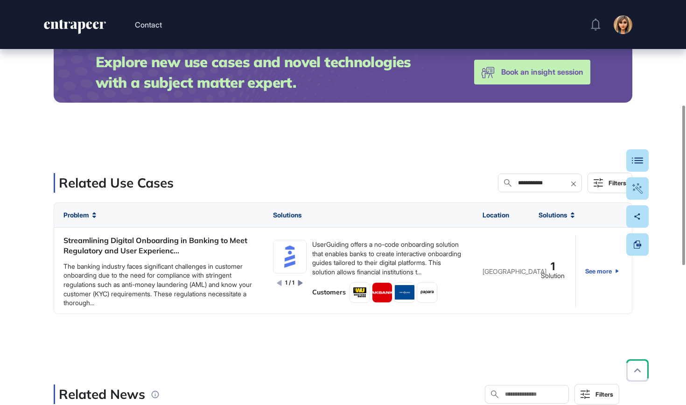 Image resolution: width=686 pixels, height=405 pixels. What do you see at coordinates (266, 72) in the screenshot?
I see `h4: Explore new use cases and novel technologies with a subject matter expert.` at bounding box center [266, 72].